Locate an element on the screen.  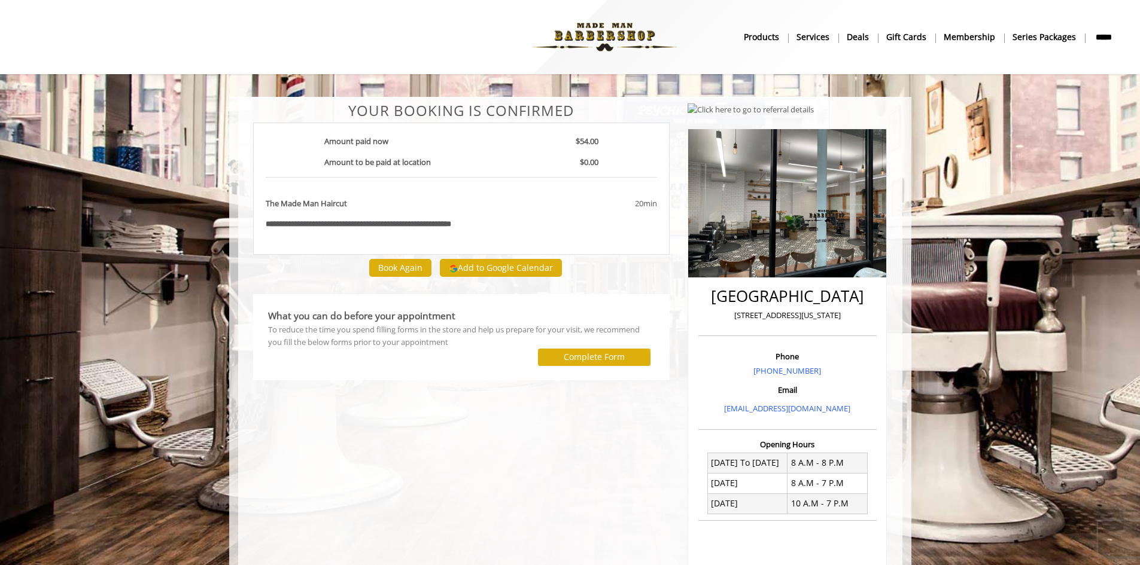
b: What you can do before your appointment is located at coordinates (361, 316).